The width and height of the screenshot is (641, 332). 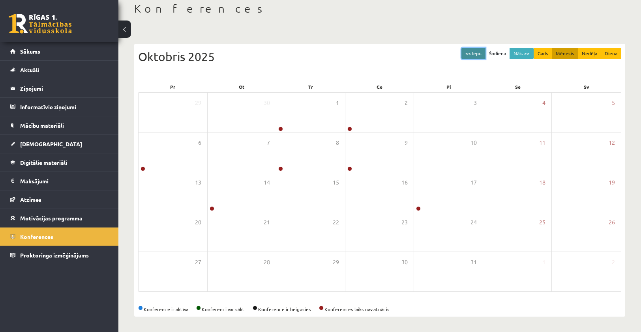 What do you see at coordinates (405, 223) in the screenshot?
I see `span: 23` at bounding box center [405, 223].